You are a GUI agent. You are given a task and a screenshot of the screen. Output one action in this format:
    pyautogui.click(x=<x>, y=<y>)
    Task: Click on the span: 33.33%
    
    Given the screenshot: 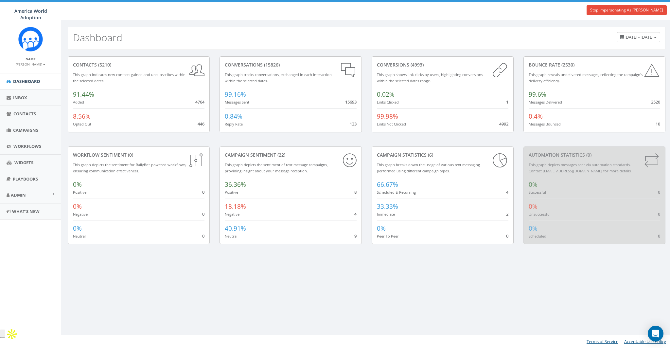 What is the action you would take?
    pyautogui.click(x=387, y=206)
    